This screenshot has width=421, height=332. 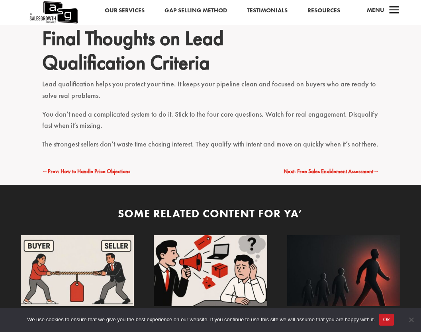 I want to click on div: Some Related Content for Ya’, so click(x=210, y=213).